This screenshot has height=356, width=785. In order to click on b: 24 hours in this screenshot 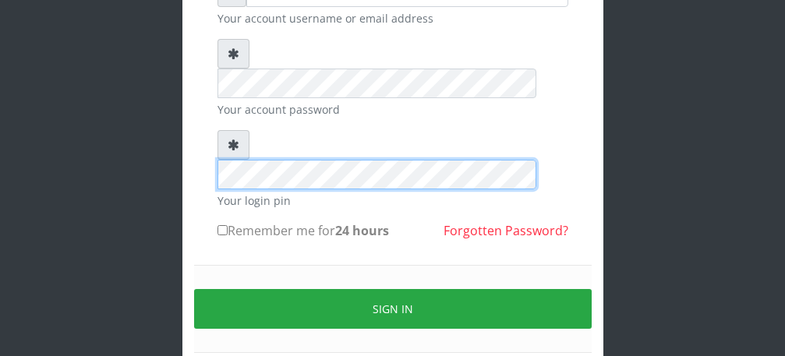, I will do `click(362, 231)`.